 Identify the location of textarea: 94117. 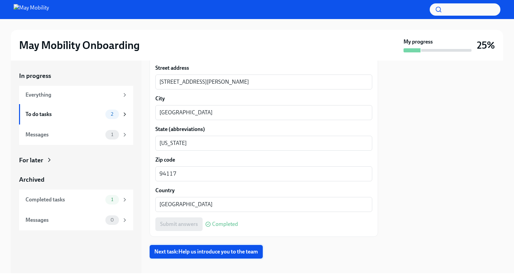
(264, 174).